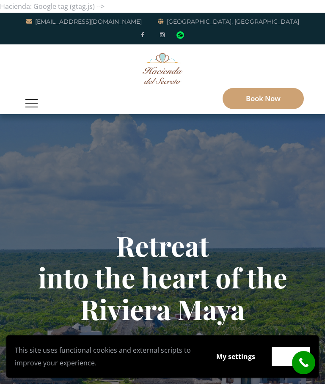  I want to click on i: call, so click(303, 362).